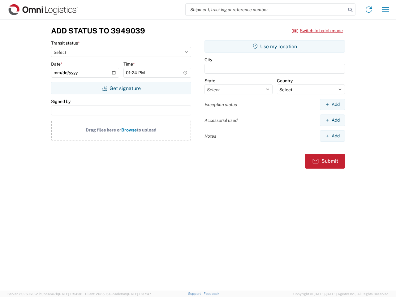 The width and height of the screenshot is (396, 297). Describe the element at coordinates (325, 161) in the screenshot. I see `button: Submit` at that location.